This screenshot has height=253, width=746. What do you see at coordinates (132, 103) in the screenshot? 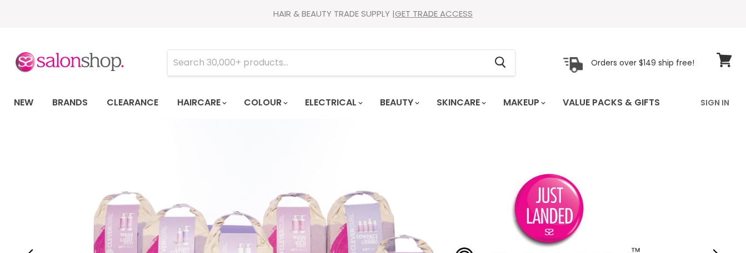
I see `a: Clearance` at bounding box center [132, 103].